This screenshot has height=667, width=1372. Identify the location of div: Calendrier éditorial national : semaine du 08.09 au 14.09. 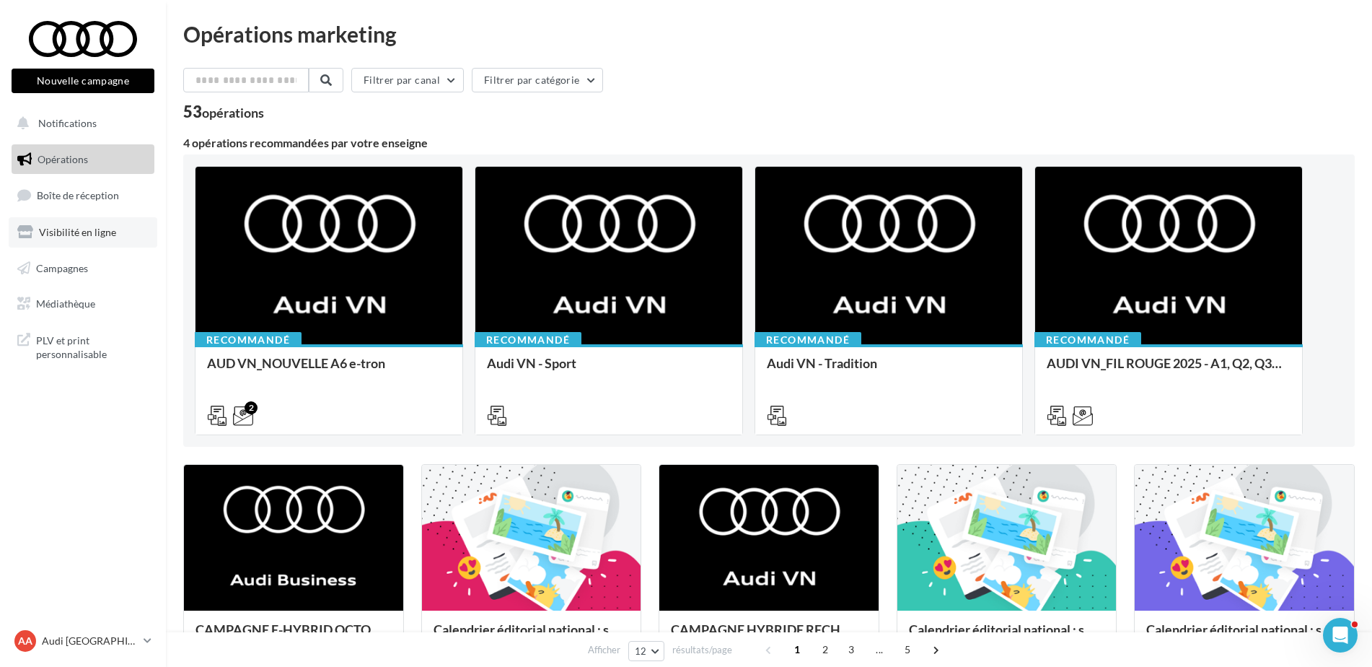
(1245, 636).